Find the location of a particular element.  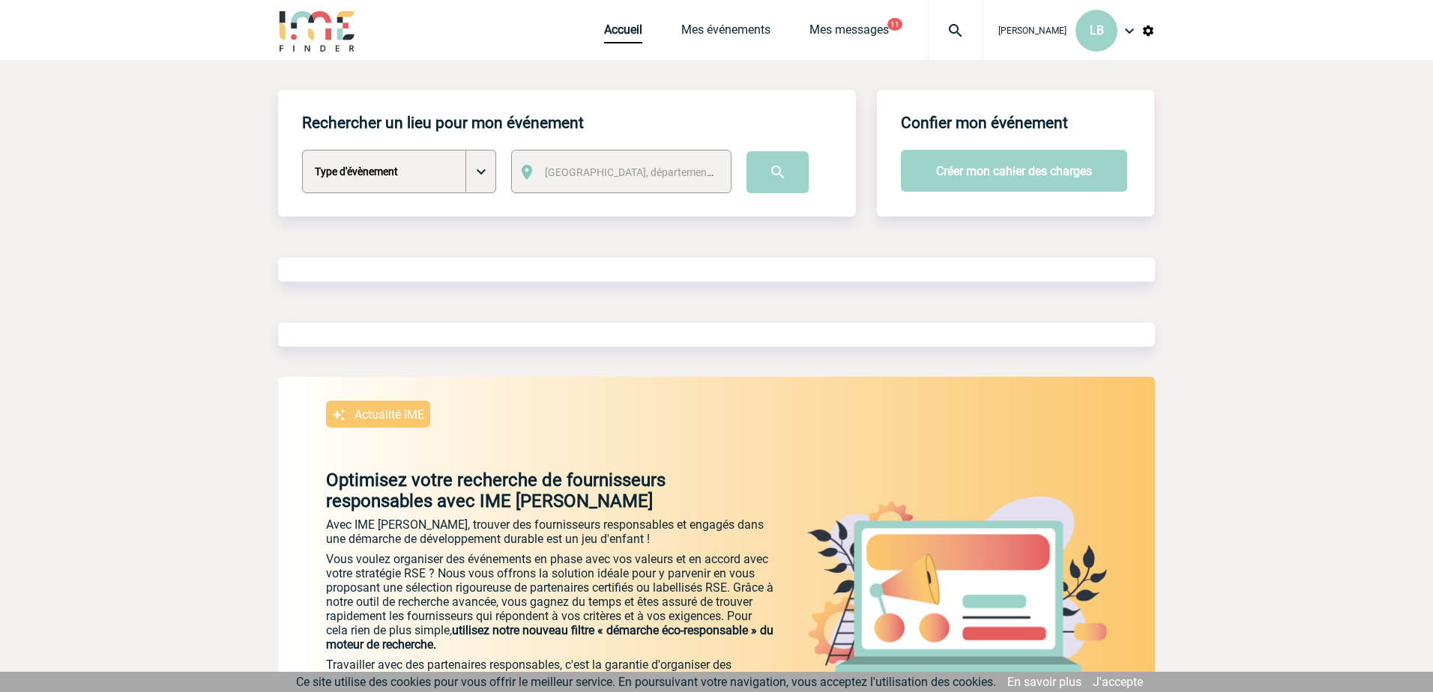

button: Créer mon cahier des charges is located at coordinates (1014, 171).